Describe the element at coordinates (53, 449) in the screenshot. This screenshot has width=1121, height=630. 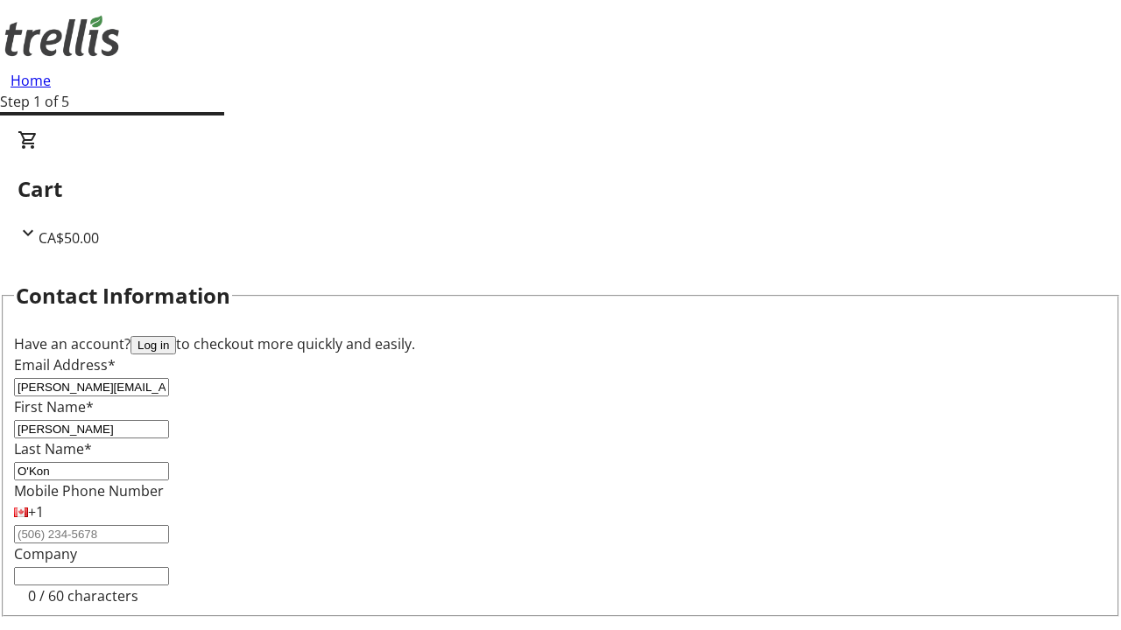
I see `label: Last Name*` at that location.